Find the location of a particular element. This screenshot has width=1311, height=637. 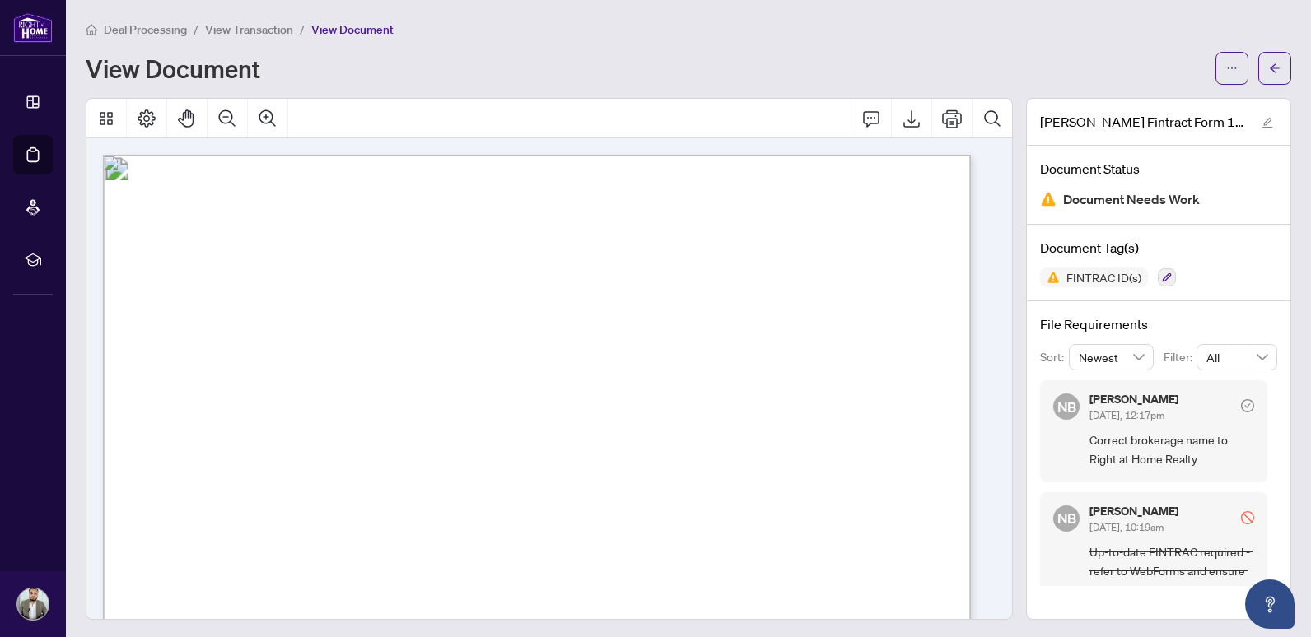

span: View Document is located at coordinates (352, 30).